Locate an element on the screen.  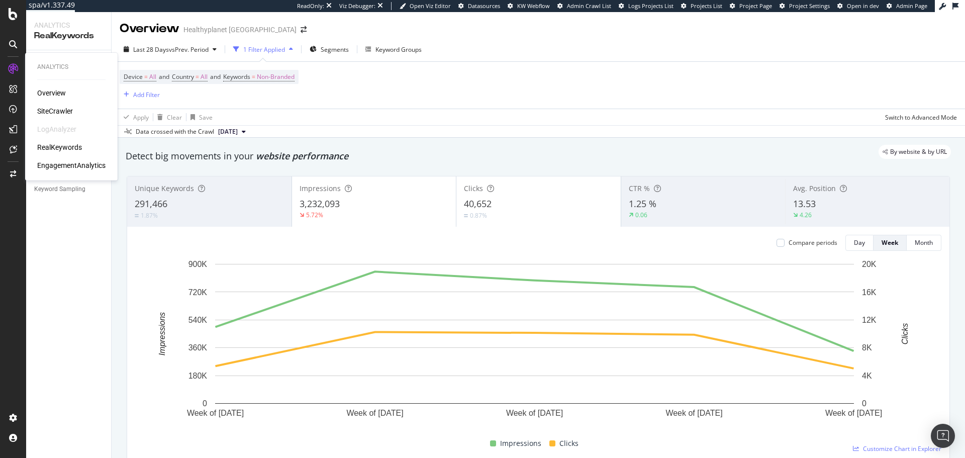
span: Segments is located at coordinates (335, 49).